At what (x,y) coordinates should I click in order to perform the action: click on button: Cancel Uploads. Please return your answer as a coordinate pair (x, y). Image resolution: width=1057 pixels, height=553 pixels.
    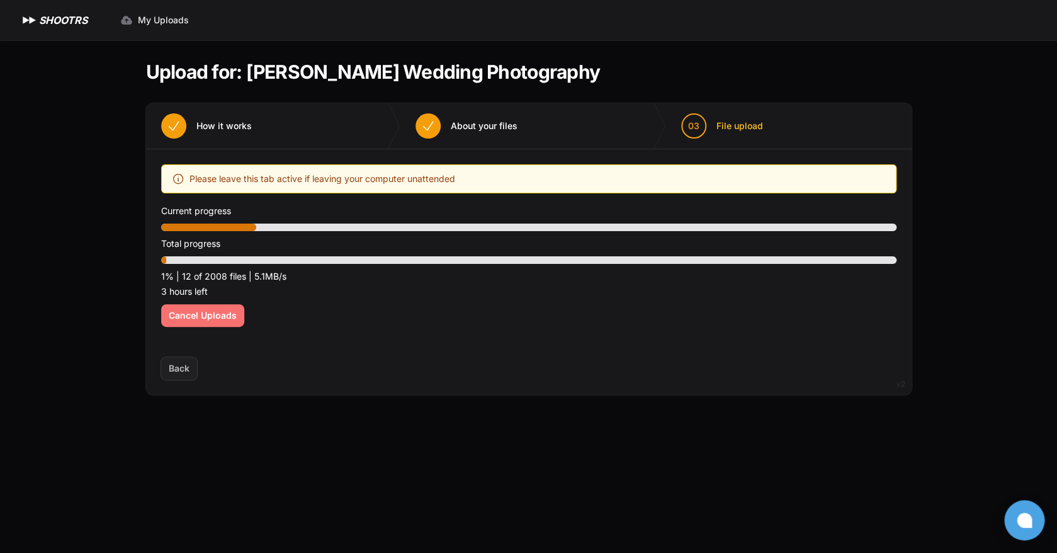
    Looking at the image, I should click on (203, 315).